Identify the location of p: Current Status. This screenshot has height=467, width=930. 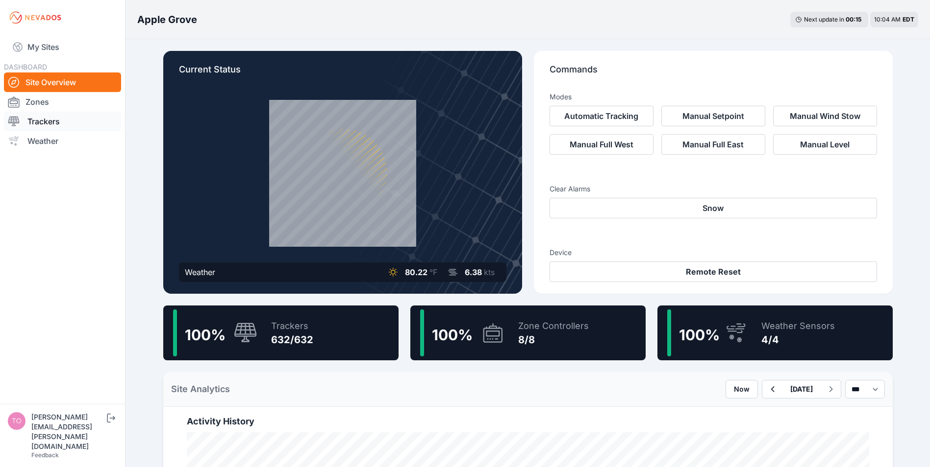
(343, 73).